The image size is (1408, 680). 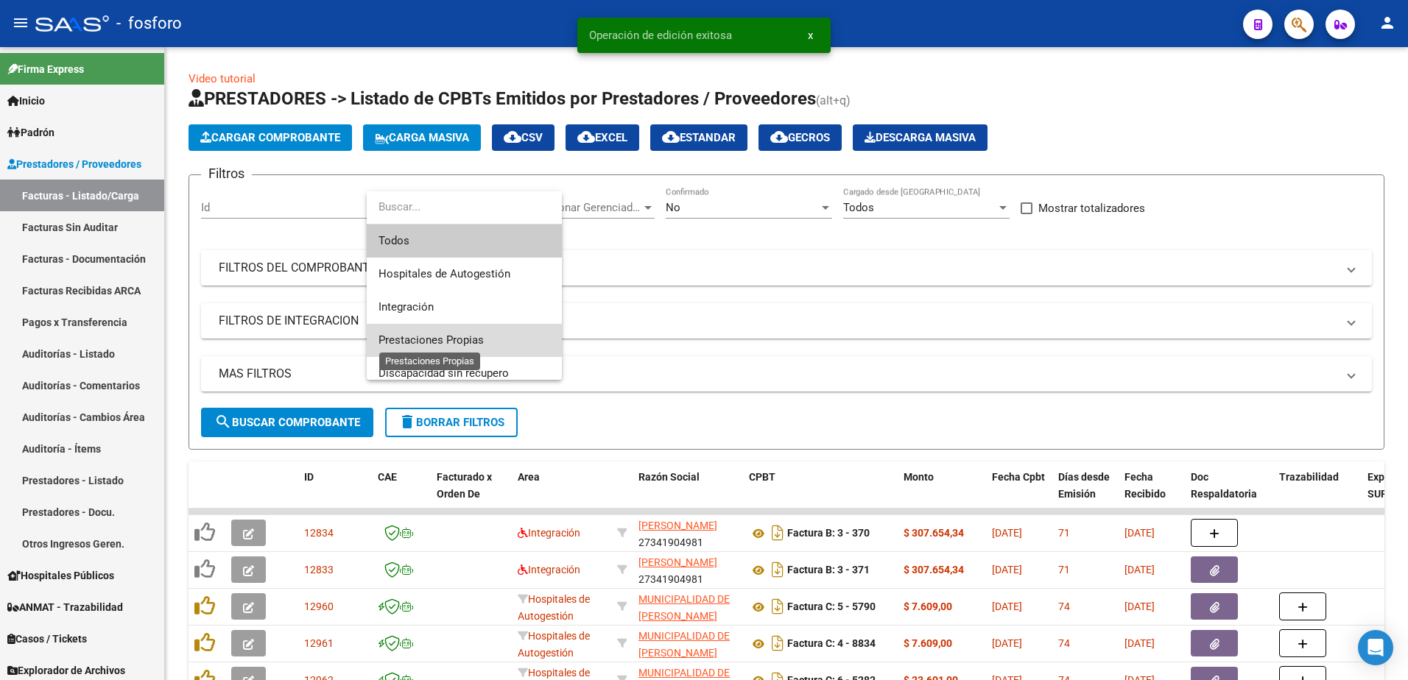 What do you see at coordinates (431, 340) in the screenshot?
I see `span: Prestaciones Propias` at bounding box center [431, 340].